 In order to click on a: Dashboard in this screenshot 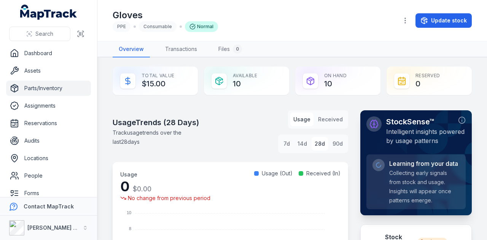, I will do `click(48, 53)`.